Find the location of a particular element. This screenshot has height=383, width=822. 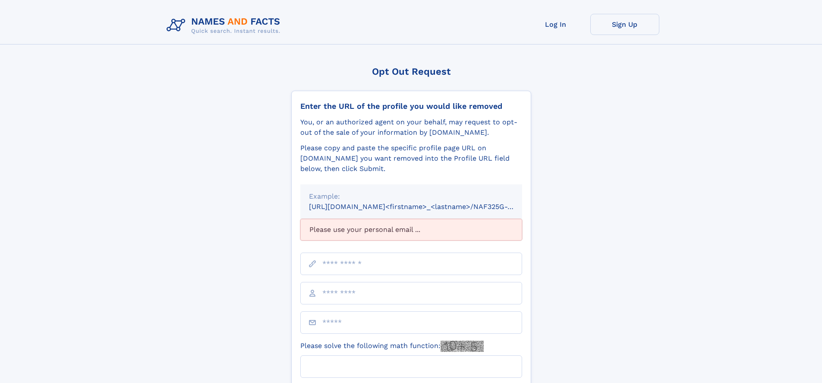

div: Opt Out Request is located at coordinates (411, 71).